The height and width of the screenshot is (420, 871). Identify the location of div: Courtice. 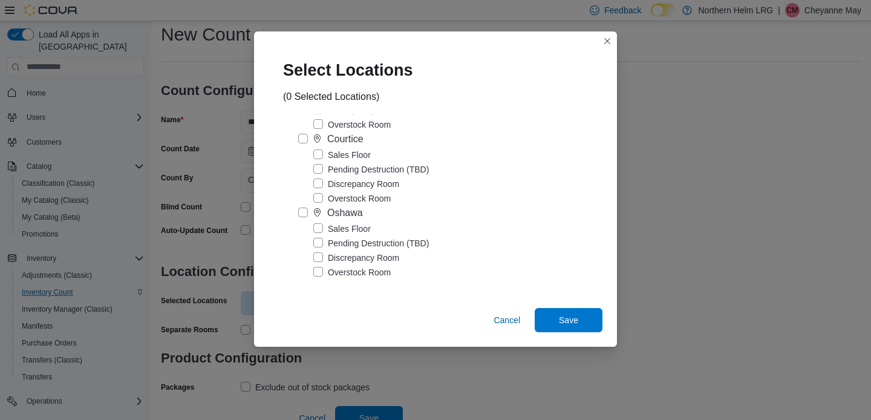
(345, 139).